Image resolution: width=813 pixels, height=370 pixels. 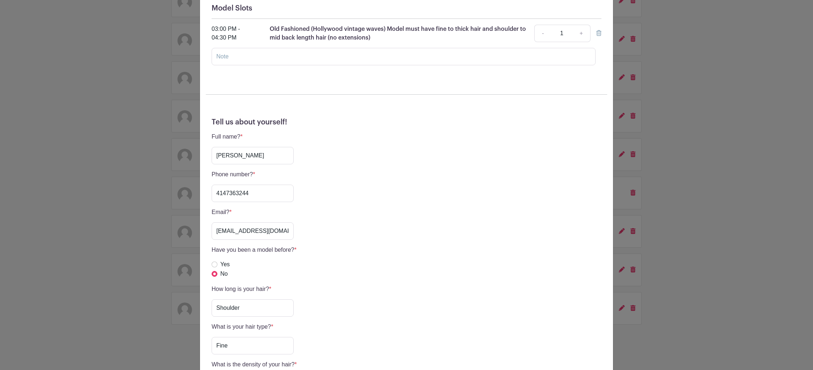 I want to click on p: What is the density of your hair?, so click(x=254, y=365).